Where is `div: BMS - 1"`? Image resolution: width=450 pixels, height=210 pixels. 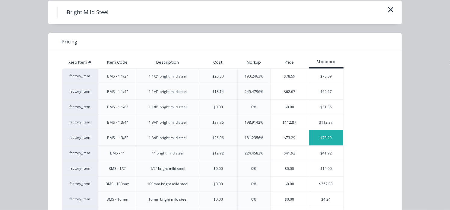 div: BMS - 1" is located at coordinates (118, 153).